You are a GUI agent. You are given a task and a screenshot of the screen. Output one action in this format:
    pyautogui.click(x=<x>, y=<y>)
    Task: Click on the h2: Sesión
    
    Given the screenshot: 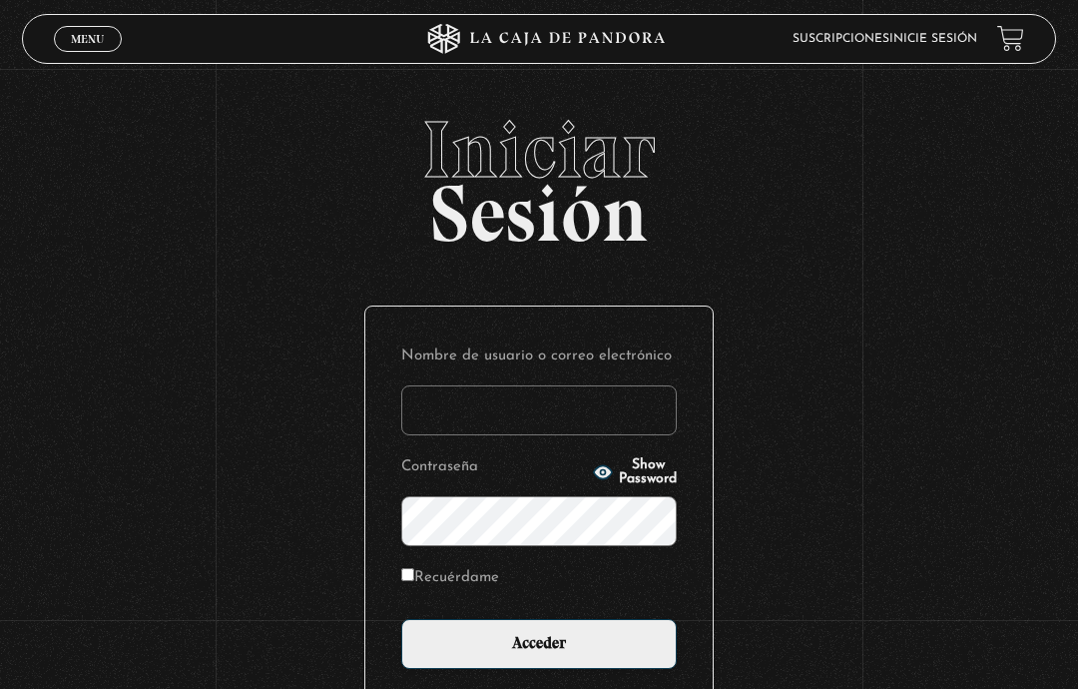 What is the action you would take?
    pyautogui.click(x=539, y=174)
    